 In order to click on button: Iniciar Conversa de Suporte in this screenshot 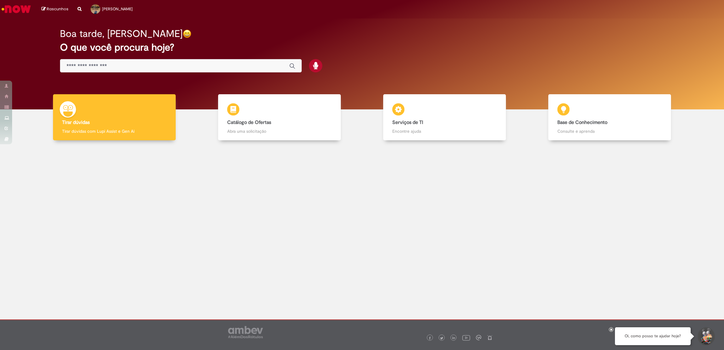, I will do `click(705, 336)`.